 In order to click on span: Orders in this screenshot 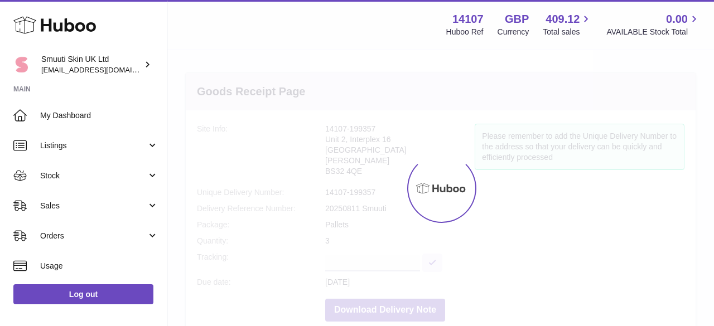, I will do `click(93, 236)`.